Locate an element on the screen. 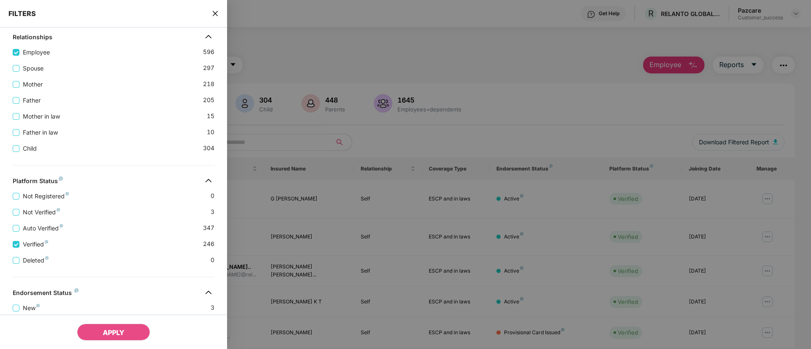 Image resolution: width=811 pixels, height=349 pixels. span: 205 is located at coordinates (208, 100).